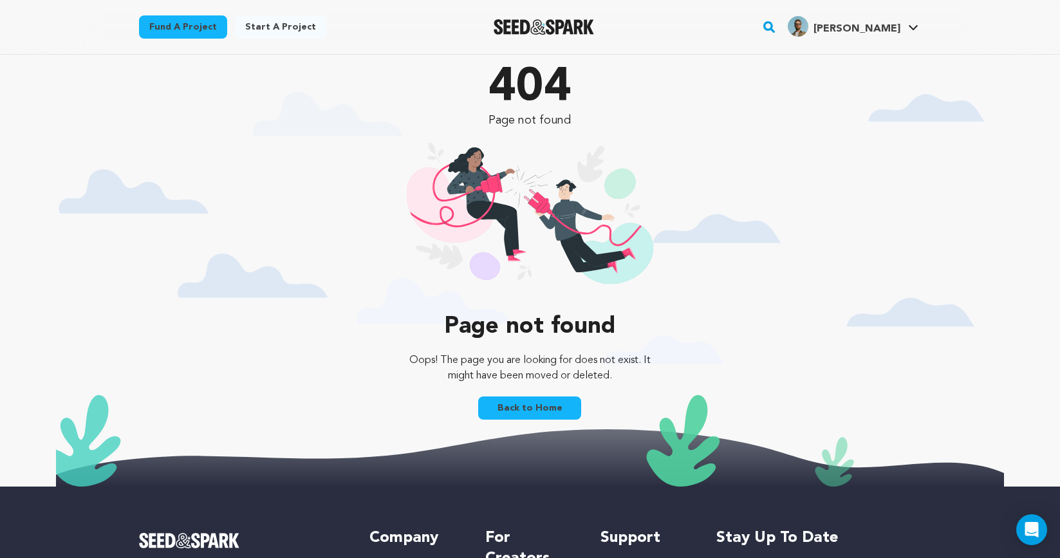 This screenshot has width=1060, height=558. I want to click on a: Back to Home, so click(530, 408).